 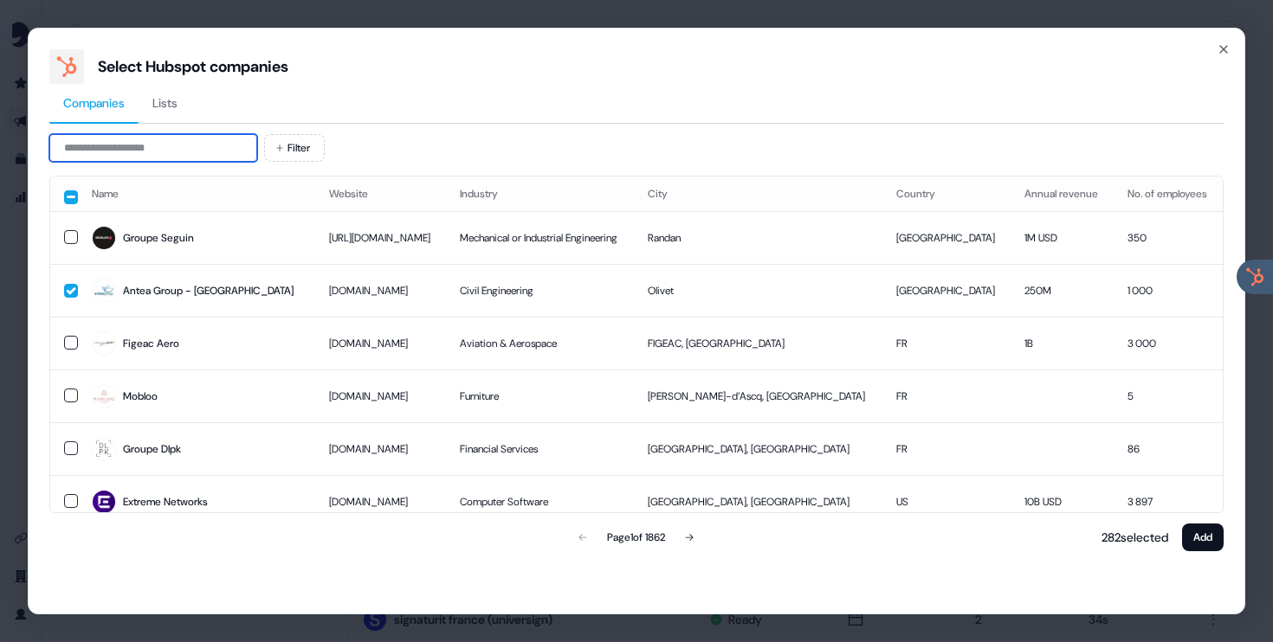 I want to click on td: Randan, so click(x=757, y=237).